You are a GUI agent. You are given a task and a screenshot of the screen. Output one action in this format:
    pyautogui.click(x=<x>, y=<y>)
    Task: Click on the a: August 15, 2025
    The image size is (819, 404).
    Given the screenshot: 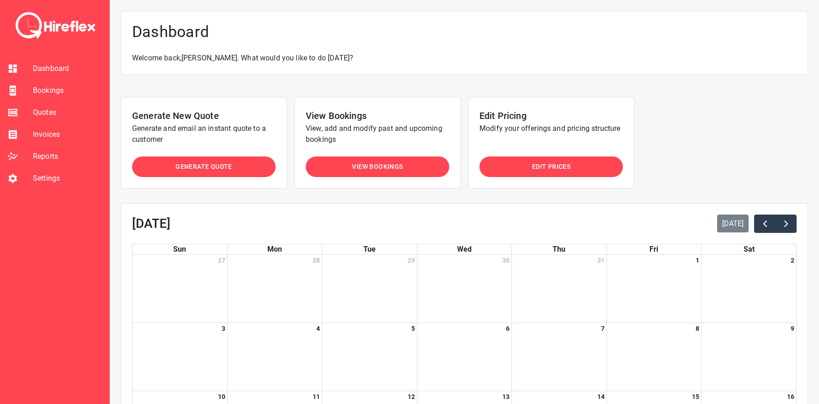 What is the action you would take?
    pyautogui.click(x=696, y=396)
    